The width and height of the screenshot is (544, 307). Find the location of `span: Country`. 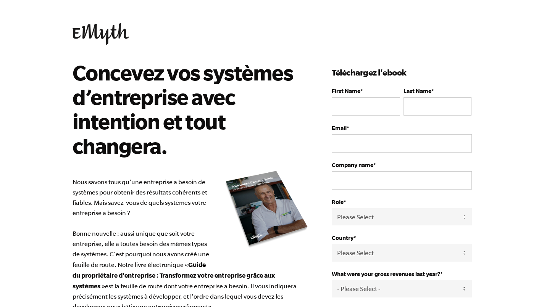

span: Country is located at coordinates (342, 238).